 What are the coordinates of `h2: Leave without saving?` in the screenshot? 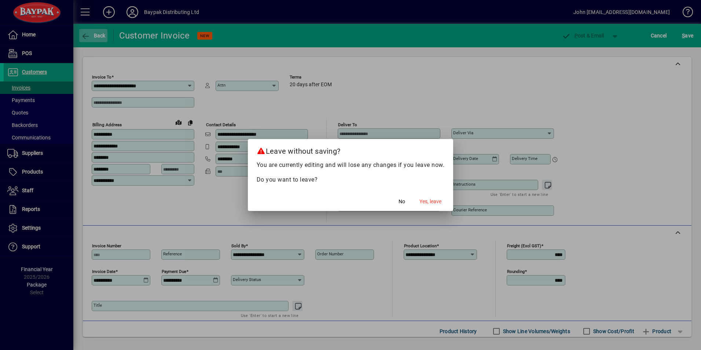 It's located at (350, 150).